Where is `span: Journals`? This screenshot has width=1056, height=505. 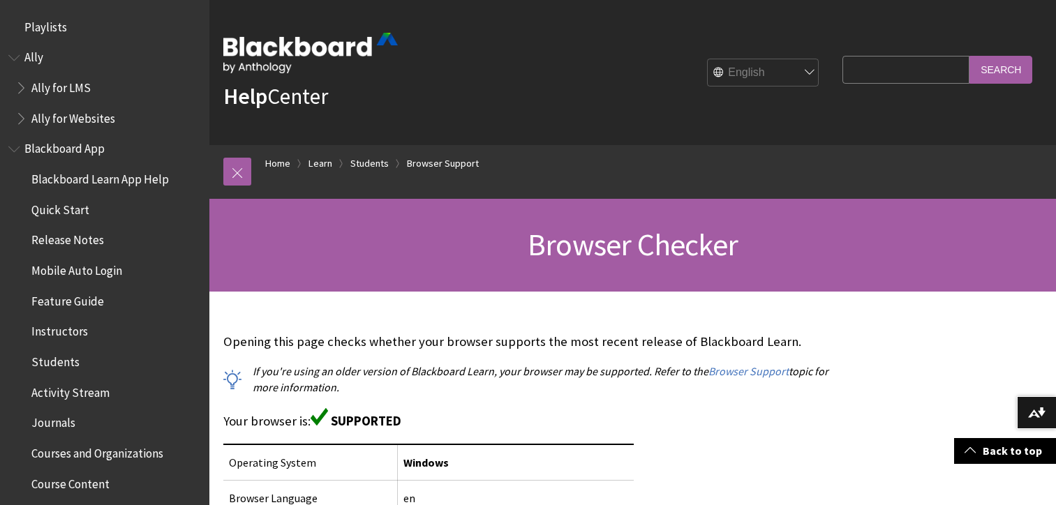 span: Journals is located at coordinates (53, 421).